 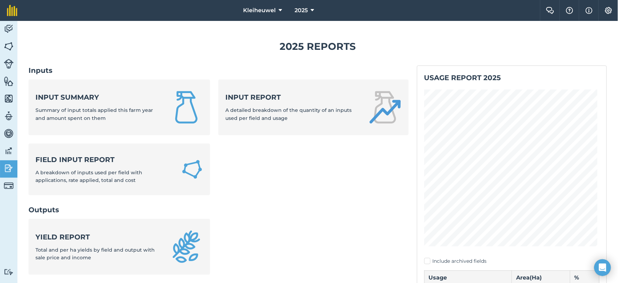 What do you see at coordinates (512, 78) in the screenshot?
I see `h2: Usage report 2025` at bounding box center [512, 78].